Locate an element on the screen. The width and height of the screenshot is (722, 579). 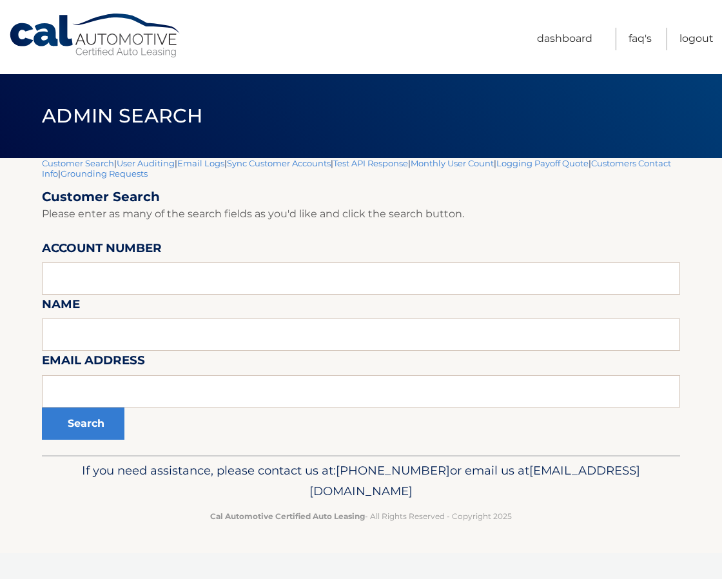
a: Email Logs is located at coordinates (200, 163).